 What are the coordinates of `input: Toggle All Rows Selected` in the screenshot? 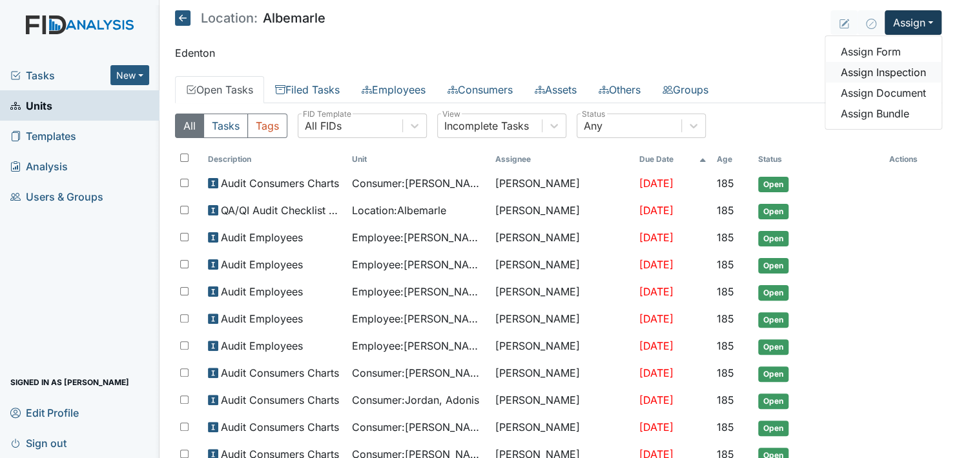 It's located at (184, 157).